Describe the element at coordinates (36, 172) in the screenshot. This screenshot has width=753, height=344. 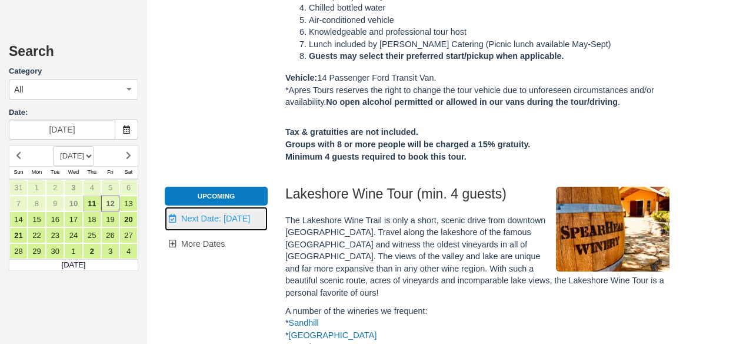
I see `th: Mon` at that location.